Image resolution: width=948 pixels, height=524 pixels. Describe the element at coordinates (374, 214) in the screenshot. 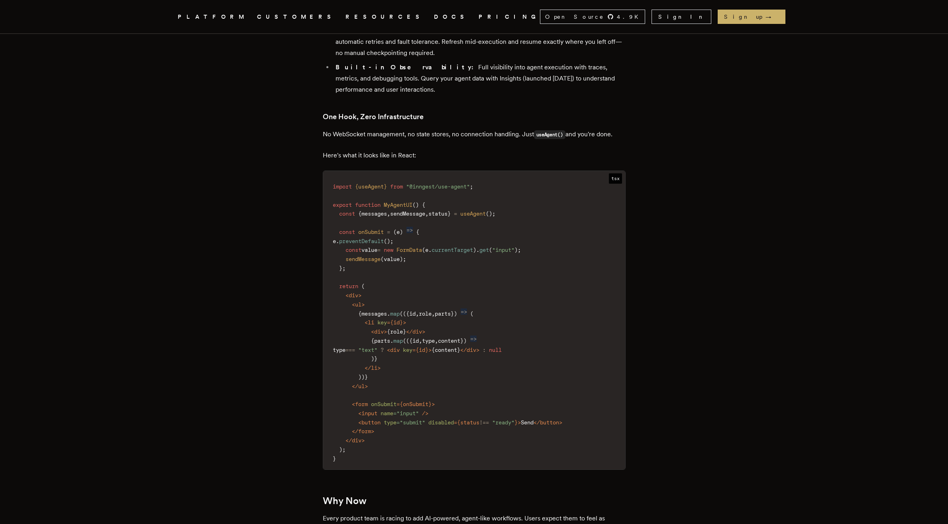

I see `span: messages` at that location.